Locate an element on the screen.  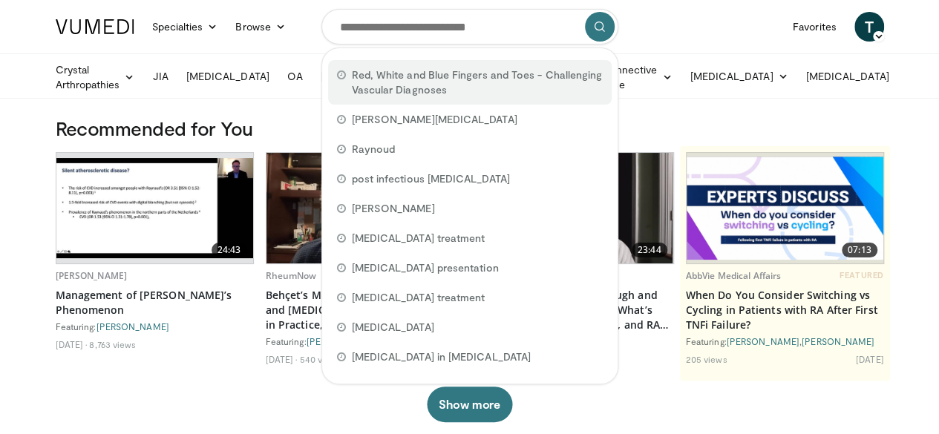
span: T is located at coordinates (869, 27).